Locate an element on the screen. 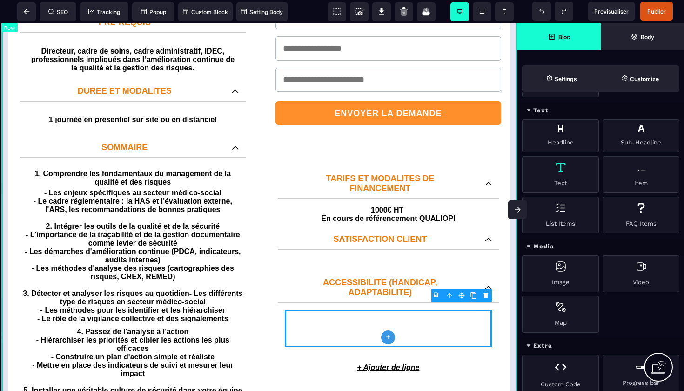 This screenshot has height=391, width=684. b: 3. Détecter et analyser les risques au quotidien is located at coordinates (106, 270).